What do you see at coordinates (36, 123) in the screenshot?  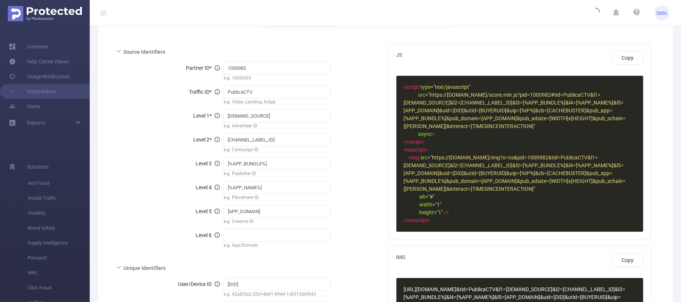 I see `span: Reports` at bounding box center [36, 123].